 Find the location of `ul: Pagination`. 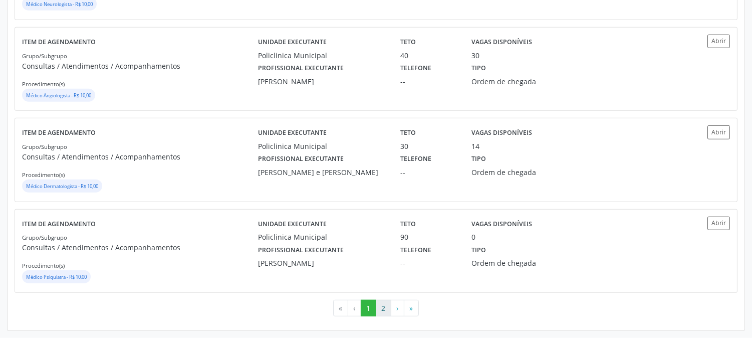

ul: Pagination is located at coordinates (376, 308).